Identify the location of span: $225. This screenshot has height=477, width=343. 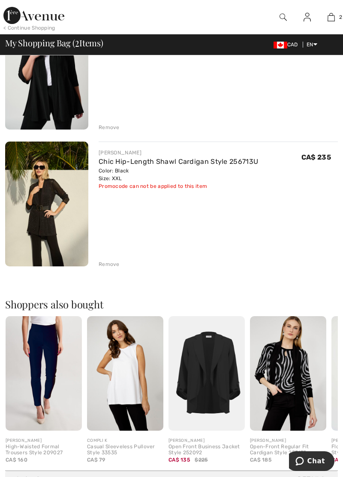
(201, 460).